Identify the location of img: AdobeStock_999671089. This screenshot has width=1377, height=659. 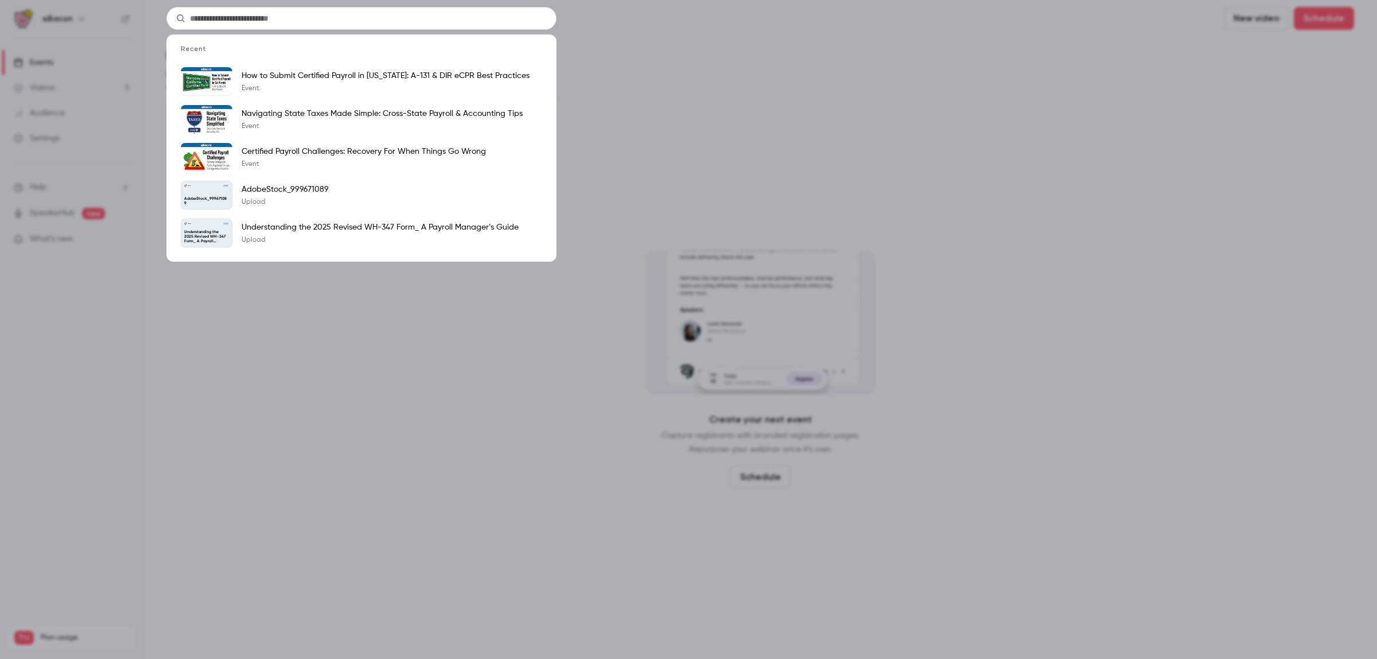
(185, 185).